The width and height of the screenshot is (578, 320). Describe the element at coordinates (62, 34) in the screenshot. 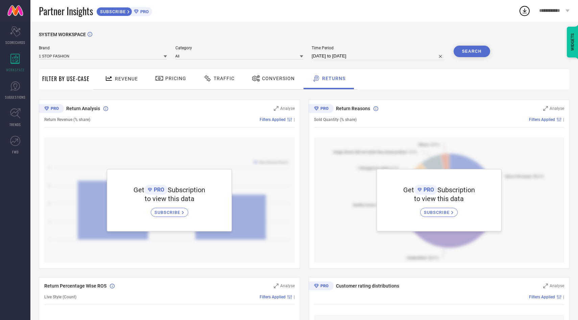

I see `span: SYSTEM WORKSPACE` at that location.